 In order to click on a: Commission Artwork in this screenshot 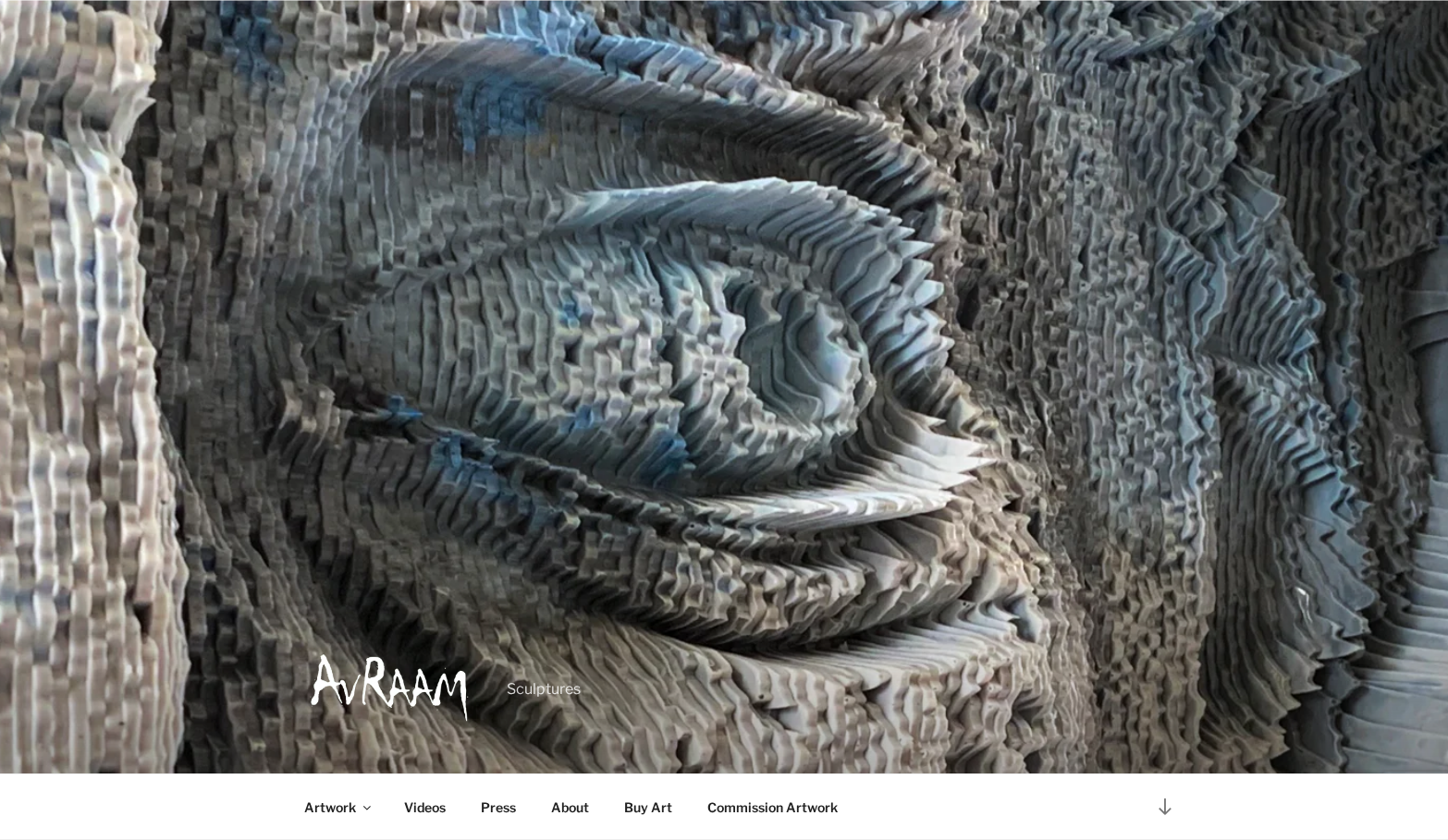, I will do `click(773, 807)`.